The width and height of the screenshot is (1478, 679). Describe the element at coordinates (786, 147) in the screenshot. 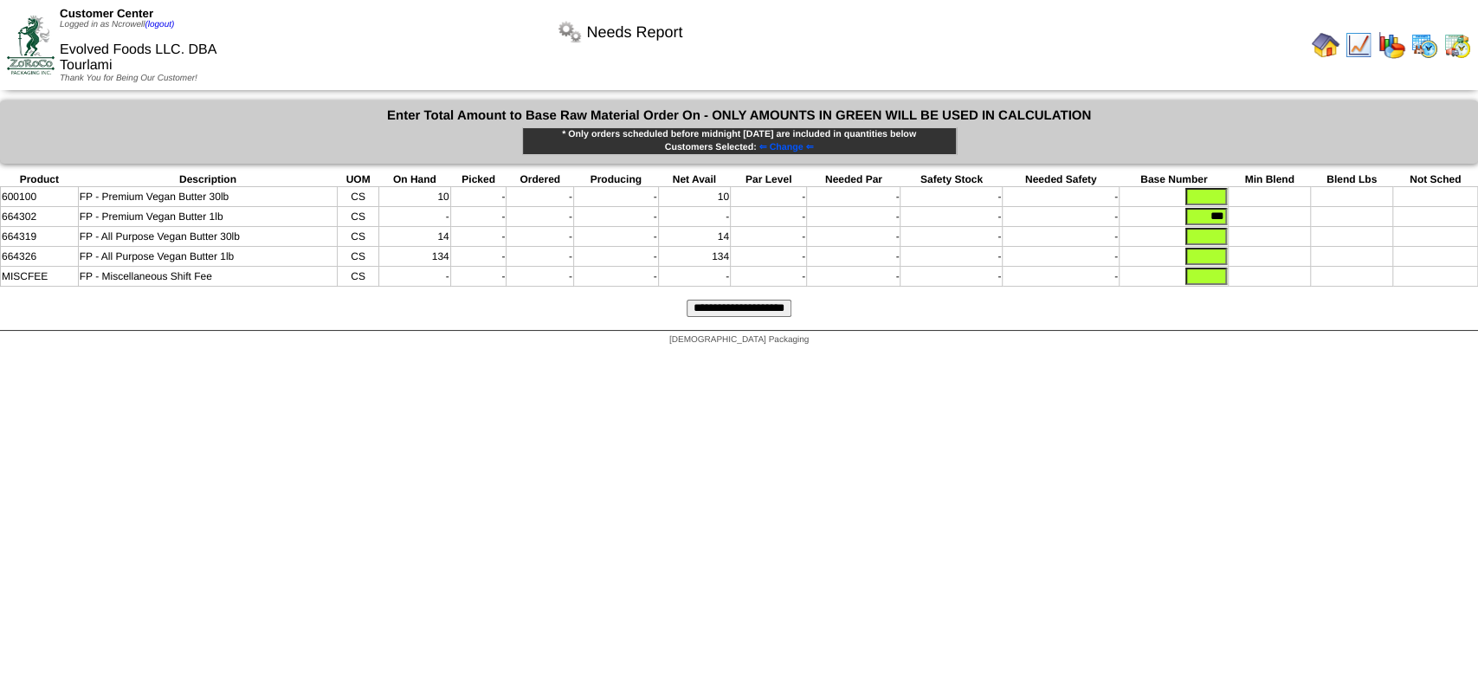

I see `a: ⇐ Change ⇐` at that location.